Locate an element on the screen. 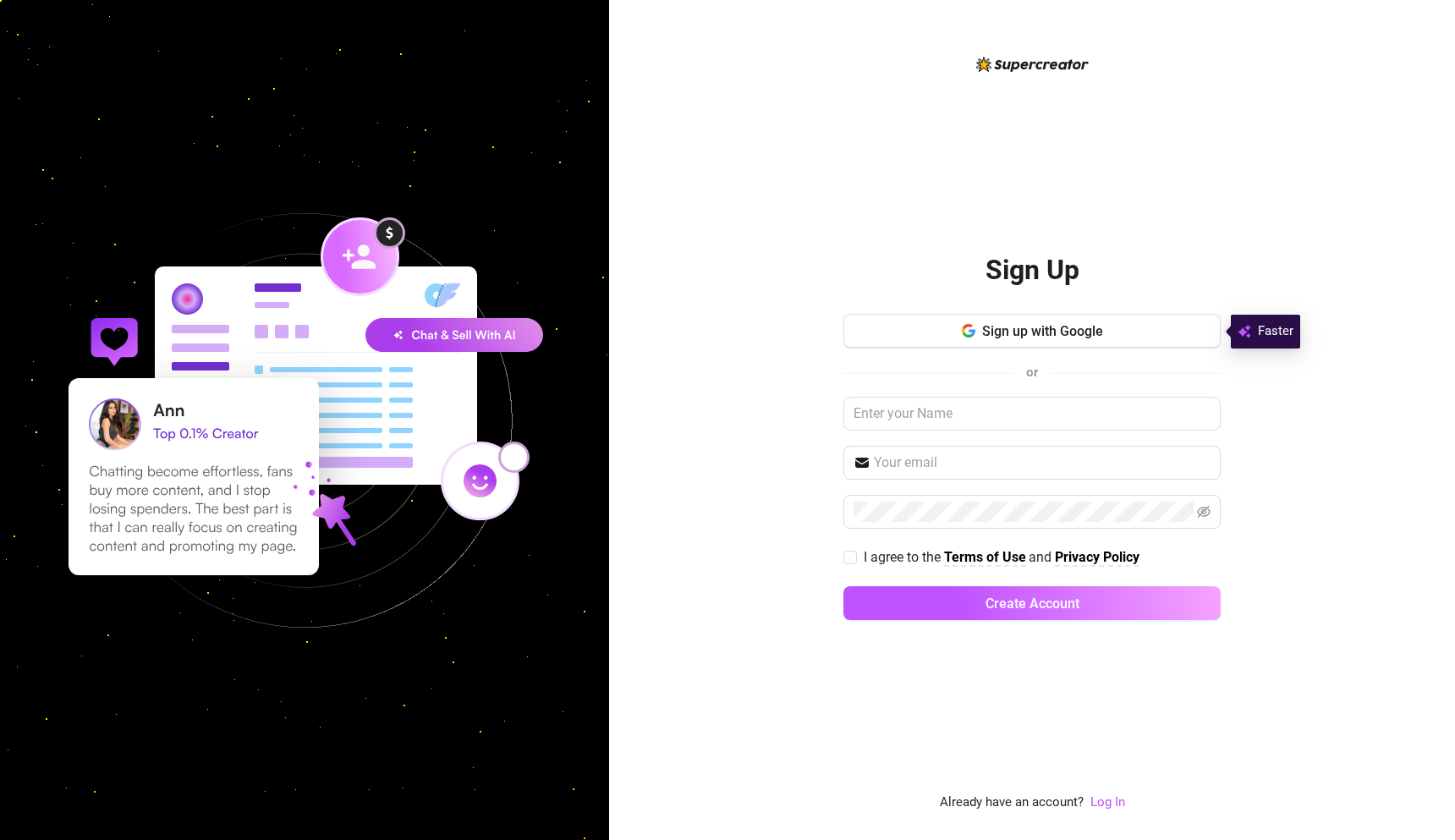  span: eye-invisible is located at coordinates (1204, 512).